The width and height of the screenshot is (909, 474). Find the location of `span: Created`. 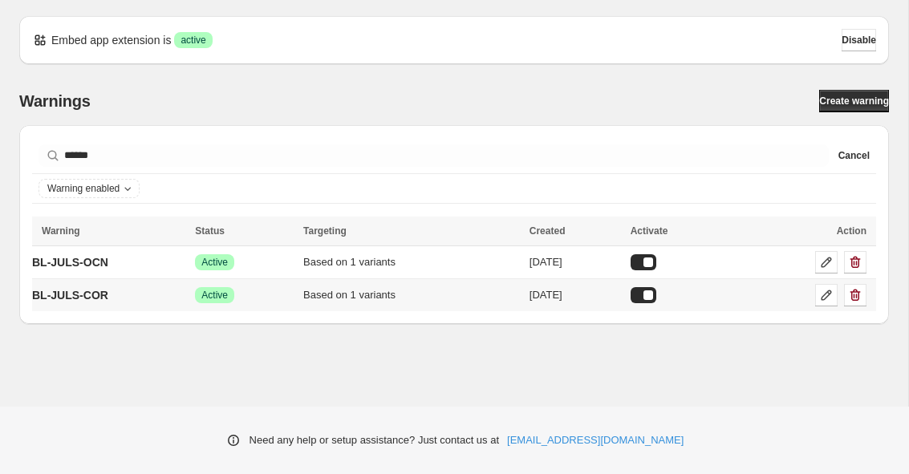

span: Created is located at coordinates (547, 231).